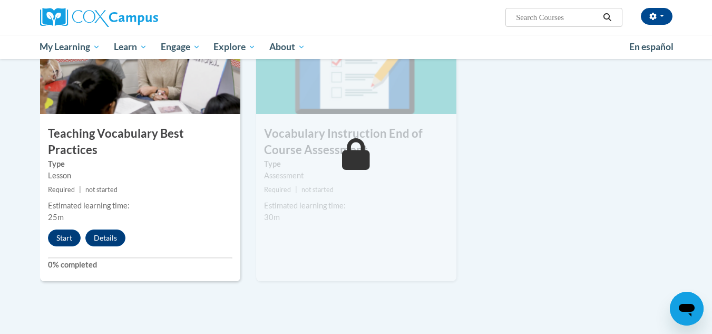 Image resolution: width=712 pixels, height=334 pixels. I want to click on a: Learn, so click(130, 47).